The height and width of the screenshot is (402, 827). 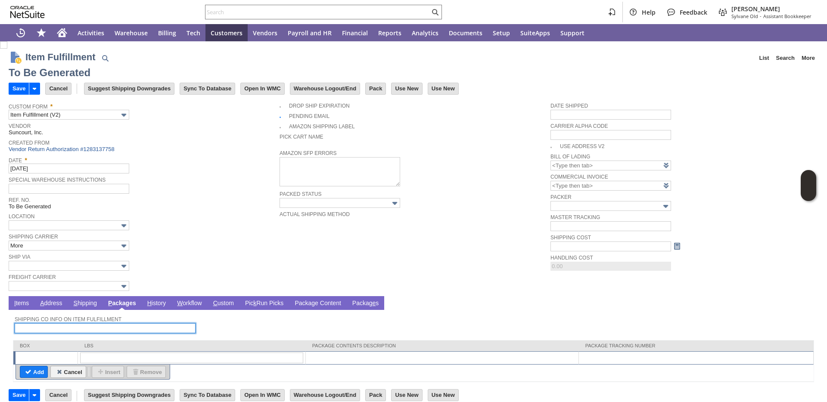 I want to click on span: To Be Generated, so click(x=30, y=206).